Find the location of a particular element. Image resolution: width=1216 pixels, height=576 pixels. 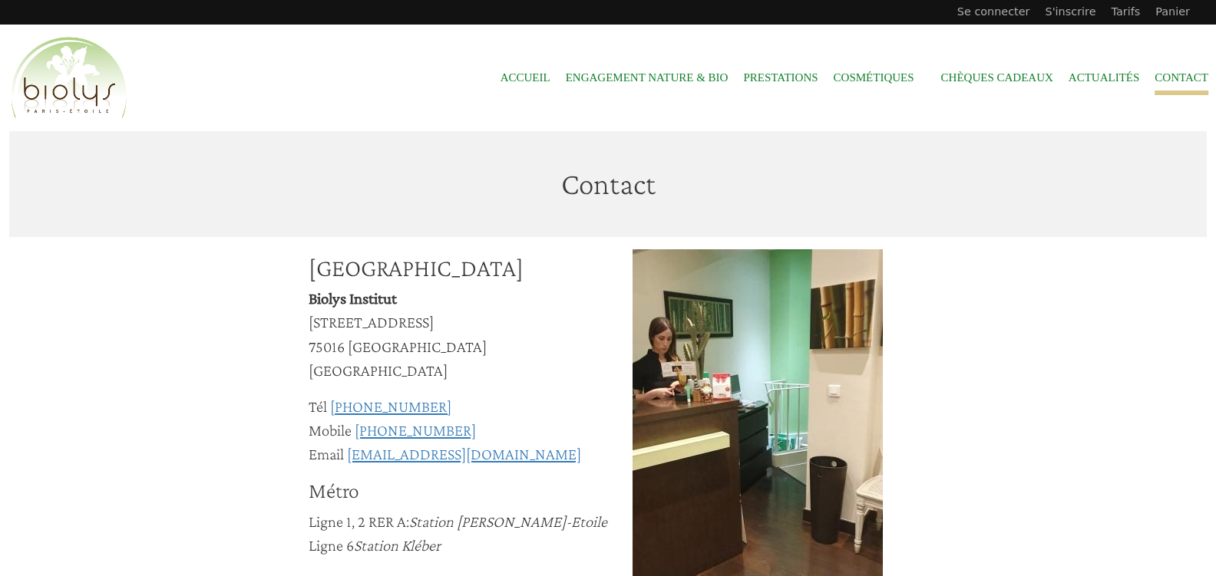

p: Ligne 1, 2 RER A: Ligne 6 is located at coordinates (470, 533).